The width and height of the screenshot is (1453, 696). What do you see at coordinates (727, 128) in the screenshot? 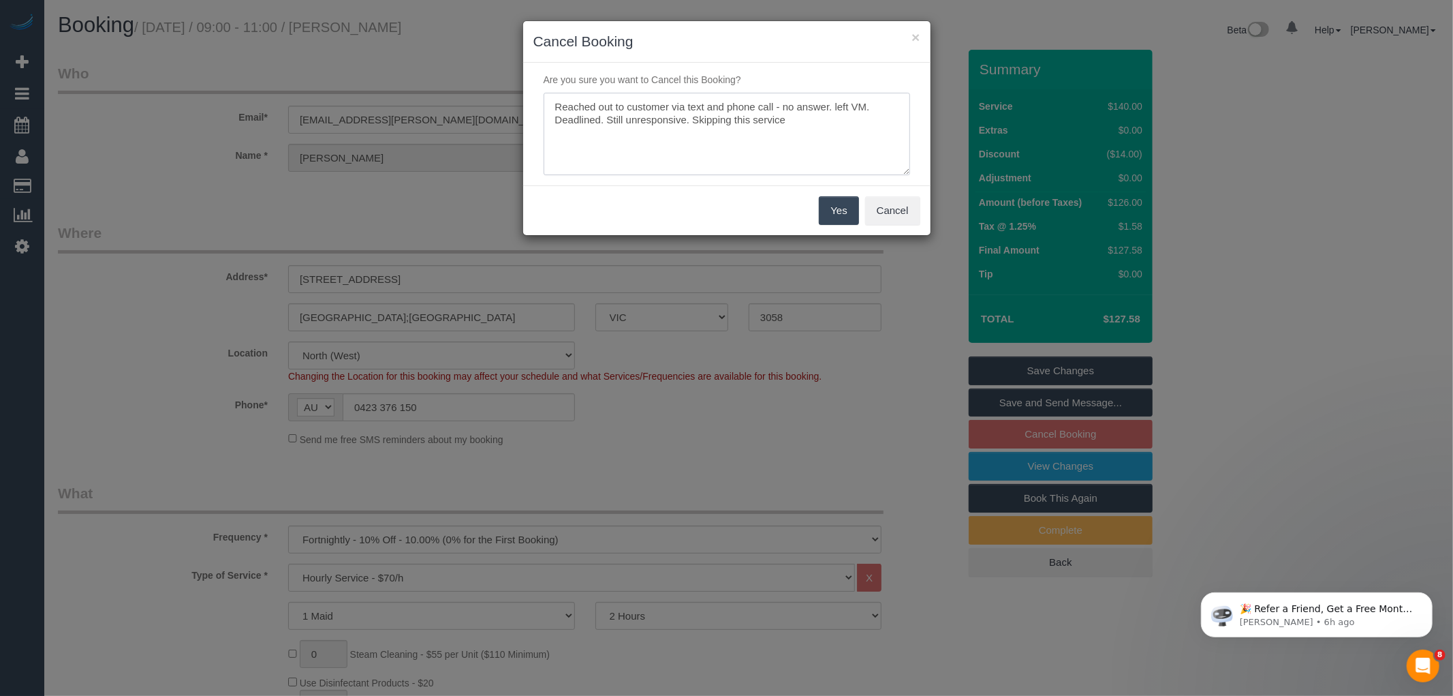
I see `sui-modal: Cancel Booking` at bounding box center [727, 128].